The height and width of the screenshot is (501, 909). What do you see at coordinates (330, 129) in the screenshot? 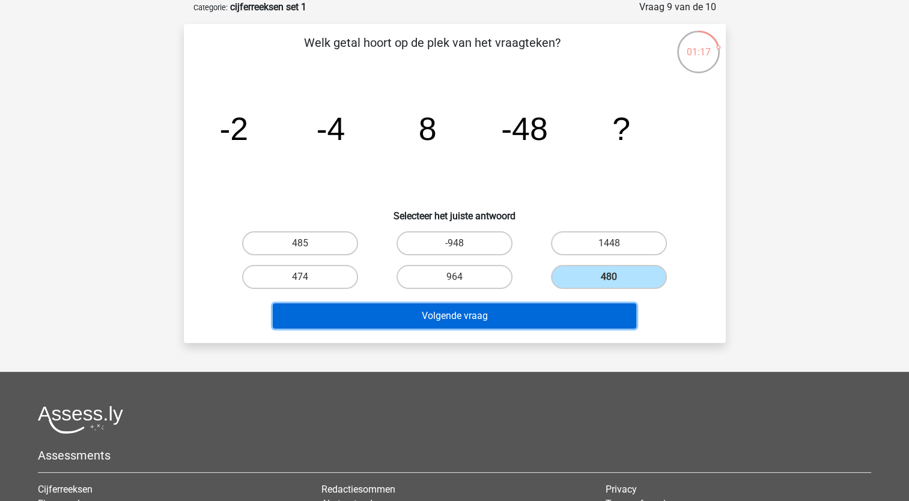
I see `tspan: -4` at bounding box center [330, 129].